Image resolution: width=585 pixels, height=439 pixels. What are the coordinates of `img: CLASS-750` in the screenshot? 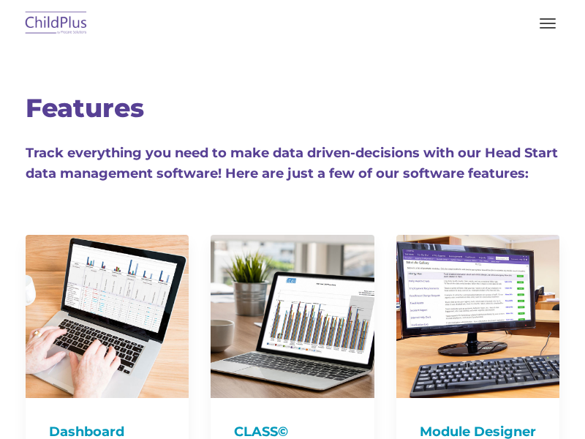 It's located at (292, 316).